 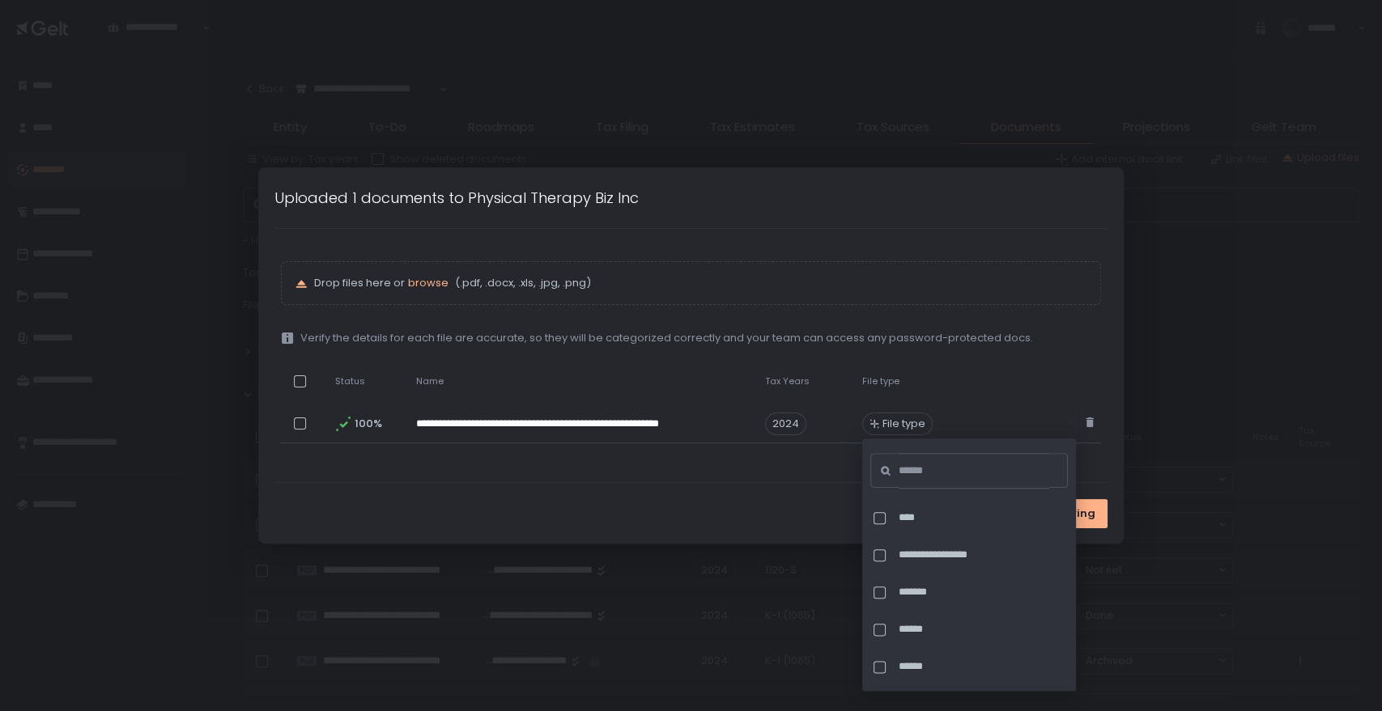 I want to click on span: Name, so click(x=430, y=381).